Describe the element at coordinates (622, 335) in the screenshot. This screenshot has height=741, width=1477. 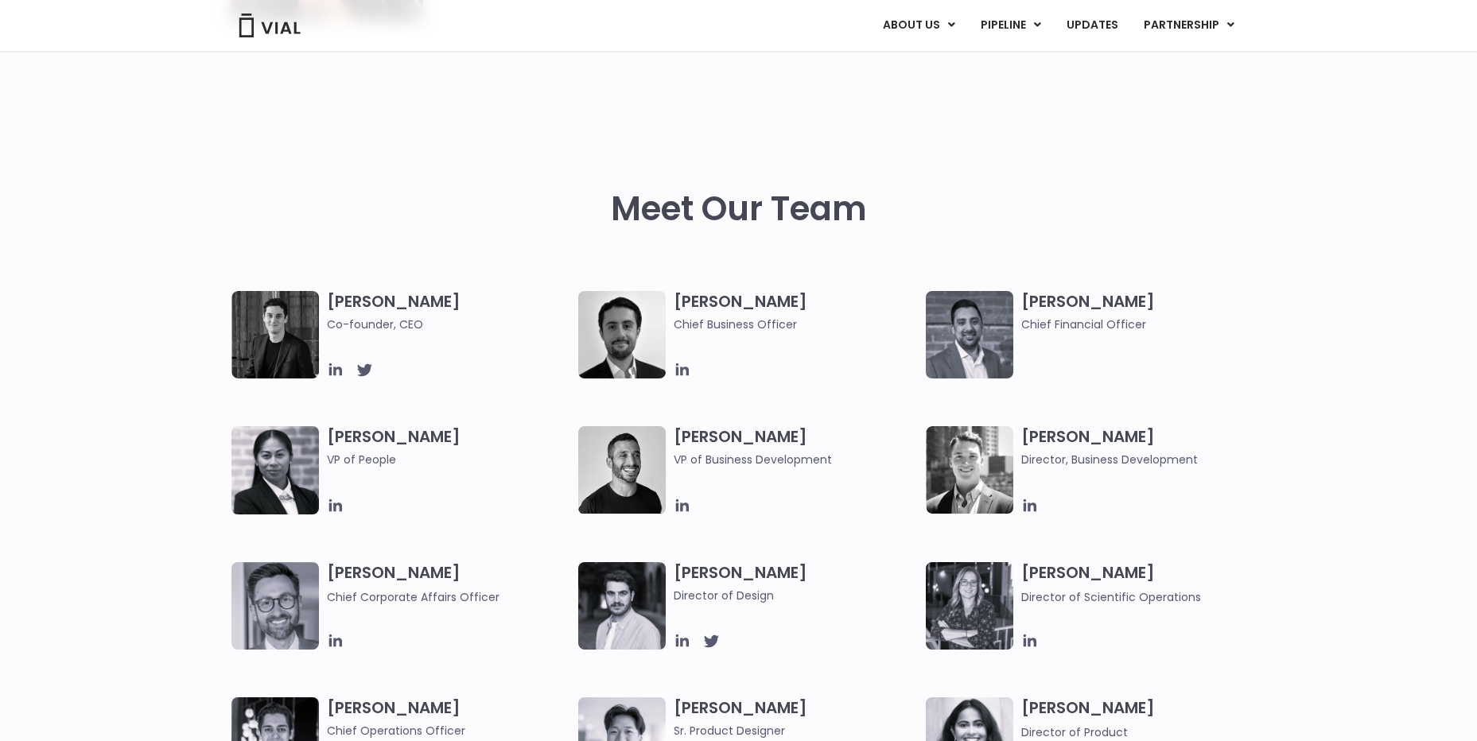
I see `img: A black and white photo of a man in a suit holding a vial.` at that location.